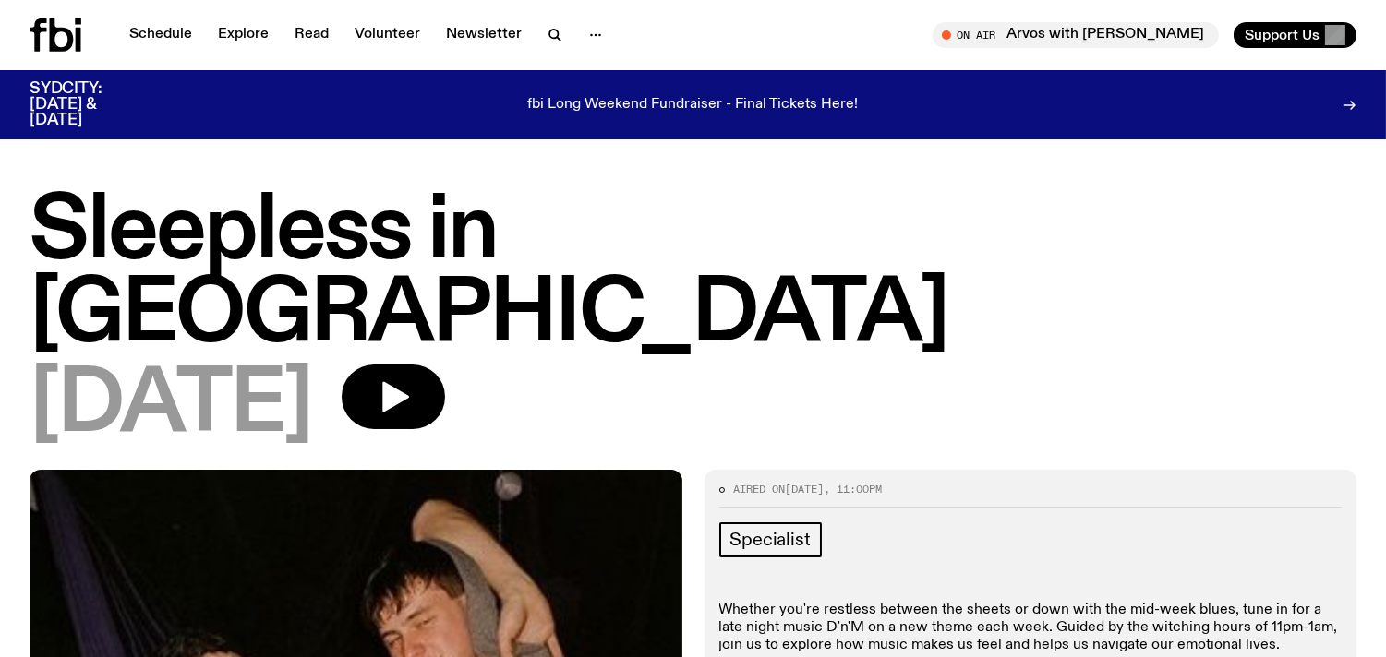 This screenshot has width=1386, height=657. Describe the element at coordinates (770, 540) in the screenshot. I see `a: Specialist` at that location.